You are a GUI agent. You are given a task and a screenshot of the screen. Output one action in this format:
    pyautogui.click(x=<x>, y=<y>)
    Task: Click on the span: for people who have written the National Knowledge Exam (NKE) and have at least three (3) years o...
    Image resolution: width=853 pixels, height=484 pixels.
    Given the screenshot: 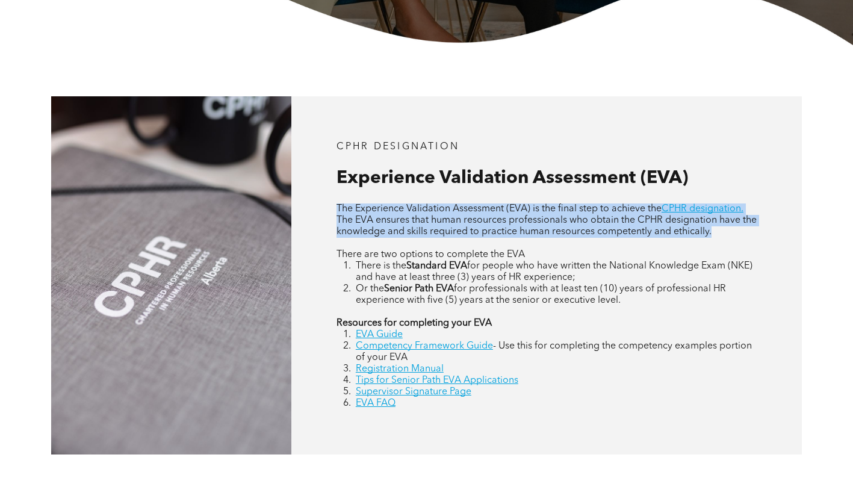 What is the action you would take?
    pyautogui.click(x=554, y=271)
    